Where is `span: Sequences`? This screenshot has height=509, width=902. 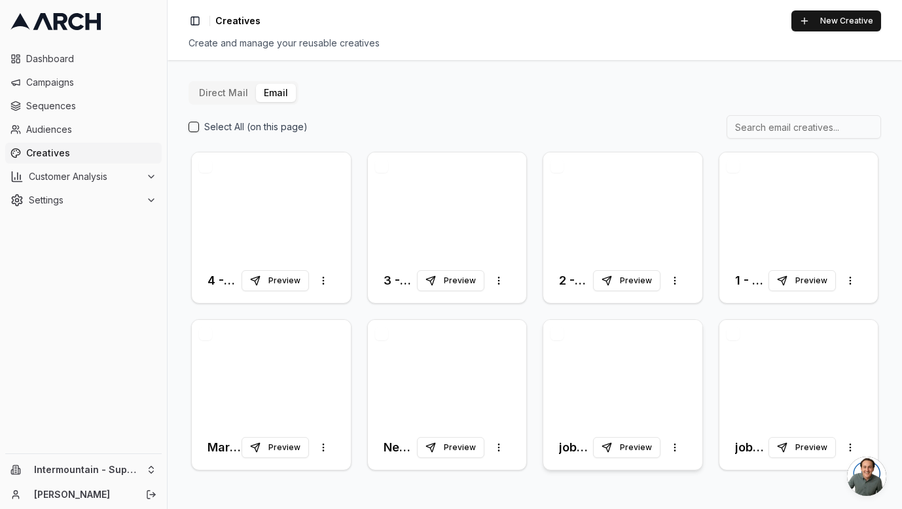
span: Sequences is located at coordinates (91, 106).